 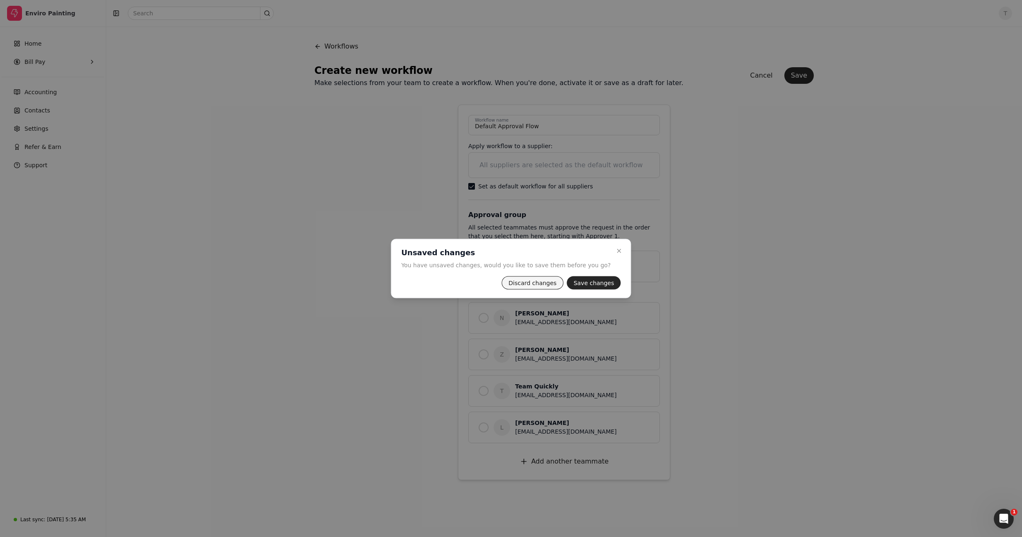 I want to click on button: Save changes, so click(x=594, y=283).